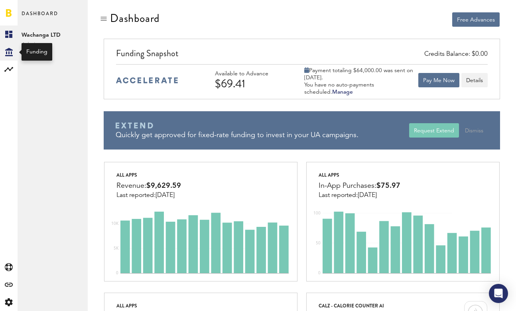 The image size is (516, 311). What do you see at coordinates (474, 130) in the screenshot?
I see `button: Dismiss` at bounding box center [474, 130].